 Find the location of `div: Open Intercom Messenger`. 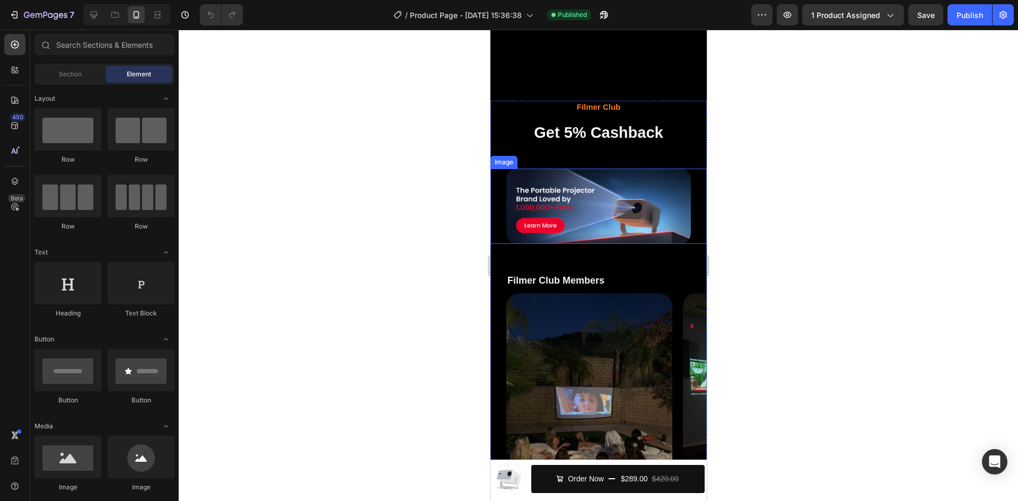

div: Open Intercom Messenger is located at coordinates (995, 462).